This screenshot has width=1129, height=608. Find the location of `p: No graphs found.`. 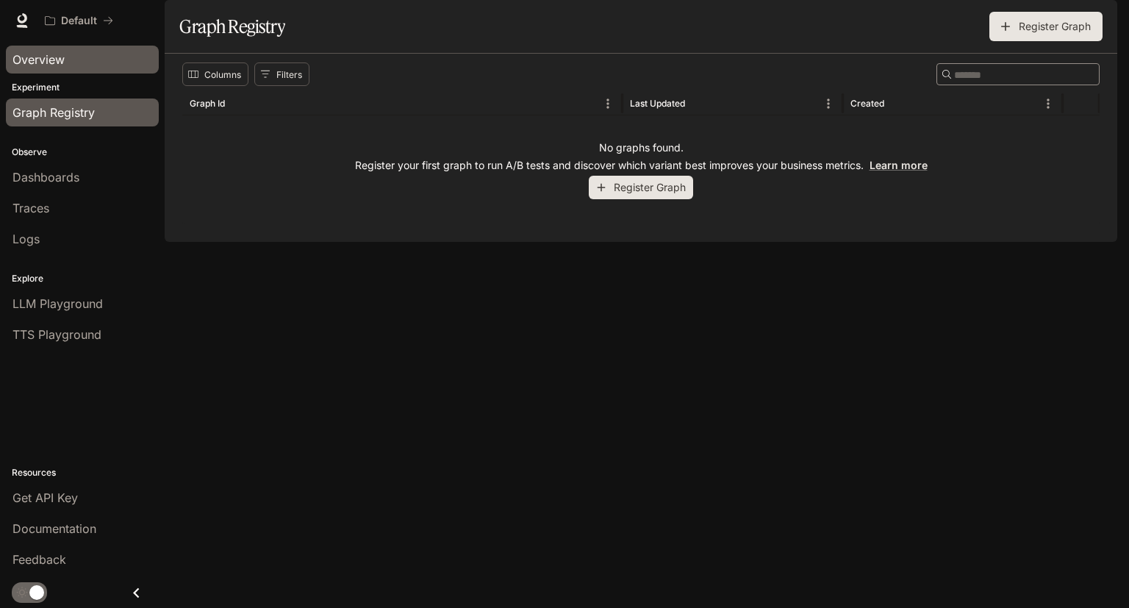

p: No graphs found. is located at coordinates (641, 148).